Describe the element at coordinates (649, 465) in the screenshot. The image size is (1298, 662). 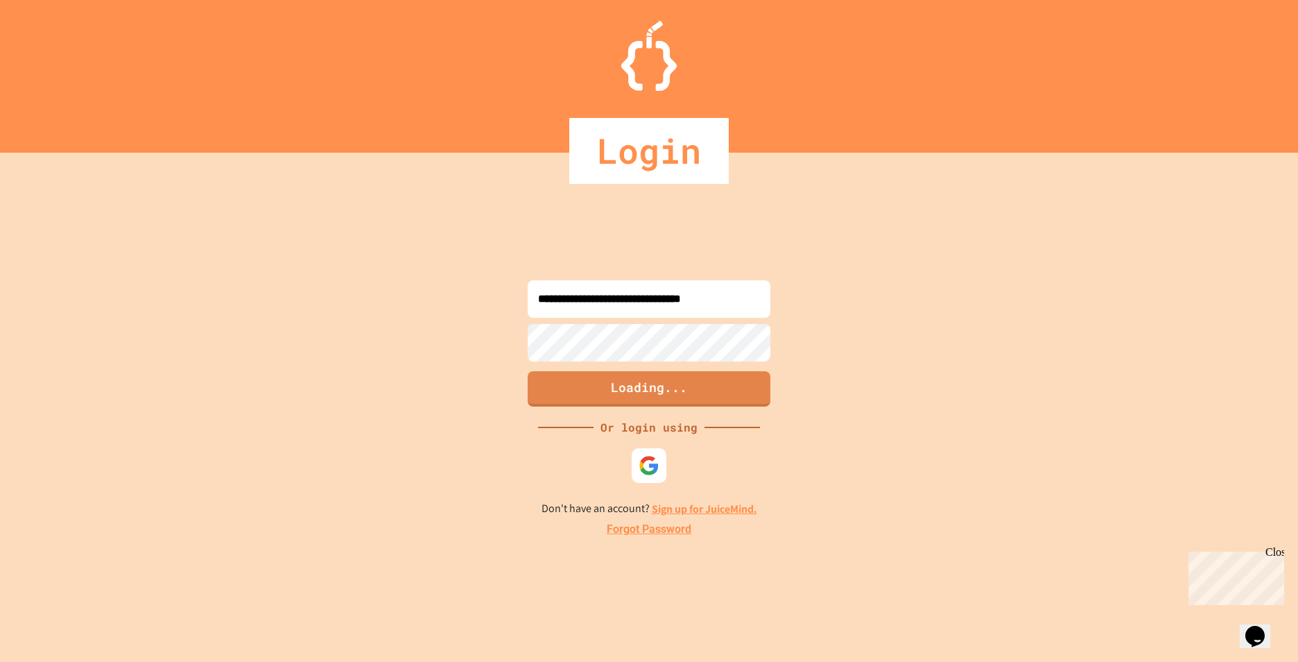
I see `img: google-icon.svg` at that location.